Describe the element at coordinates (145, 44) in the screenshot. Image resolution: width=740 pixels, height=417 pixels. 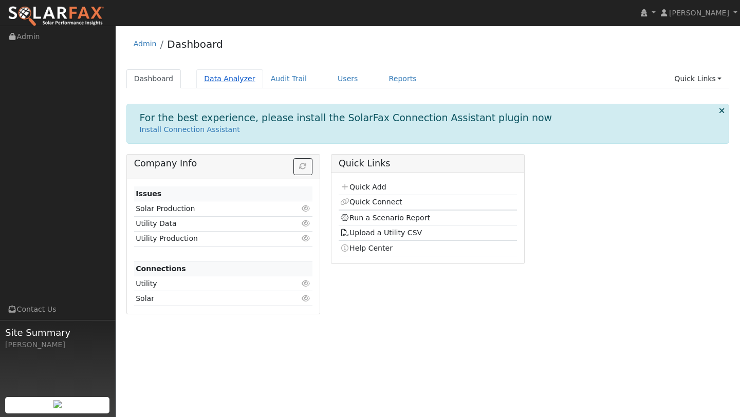
I see `a: Admin` at that location.